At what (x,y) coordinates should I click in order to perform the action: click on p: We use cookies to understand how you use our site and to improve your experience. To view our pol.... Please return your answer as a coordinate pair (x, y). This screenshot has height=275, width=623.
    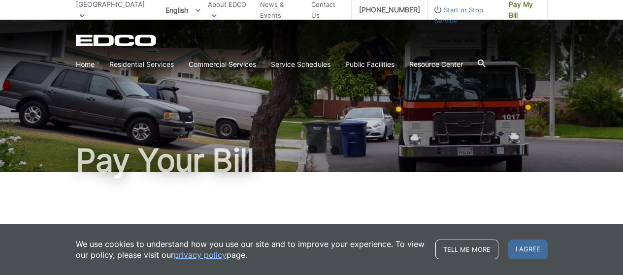
    Looking at the image, I should click on (251, 250).